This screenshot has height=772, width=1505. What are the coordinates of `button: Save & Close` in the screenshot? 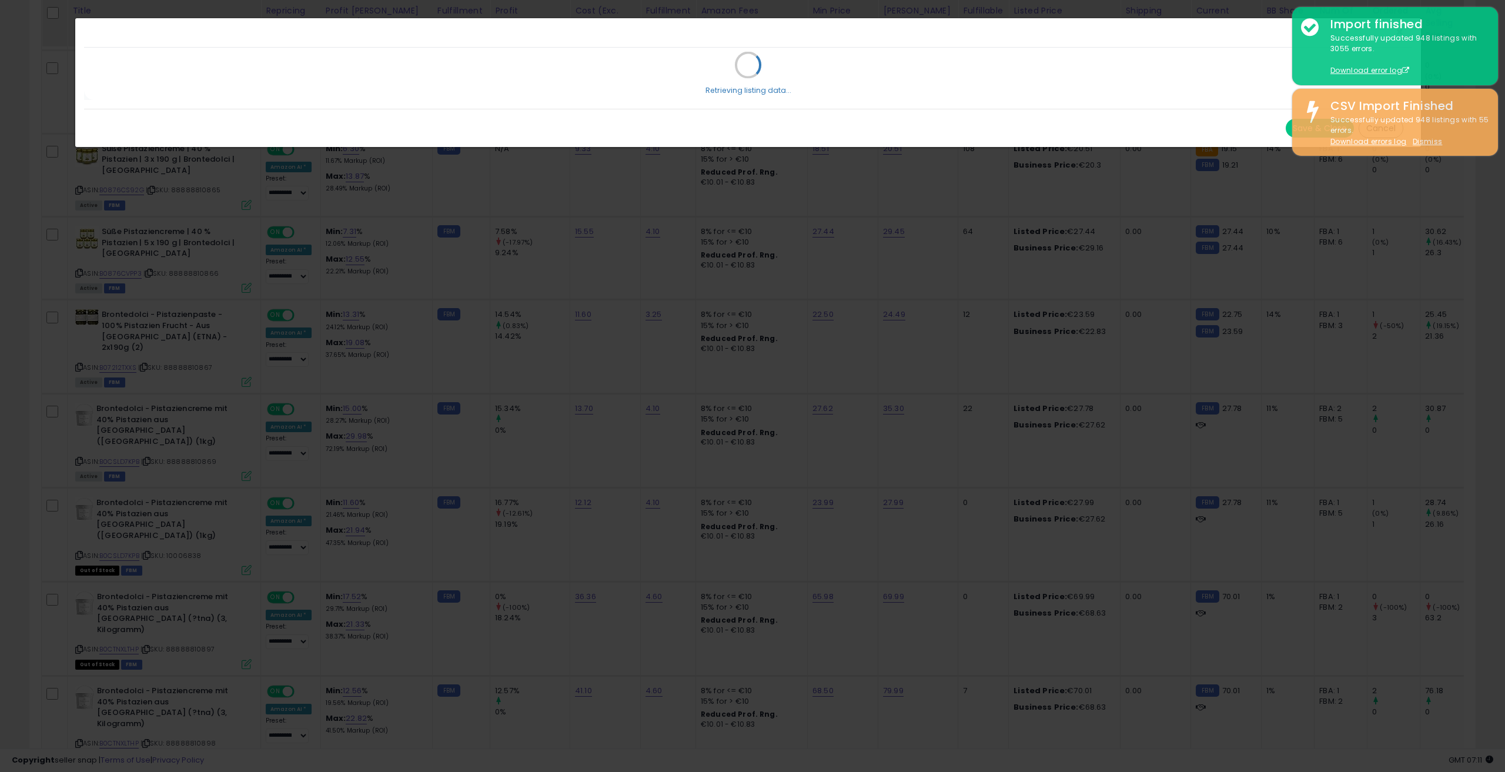 It's located at (1320, 128).